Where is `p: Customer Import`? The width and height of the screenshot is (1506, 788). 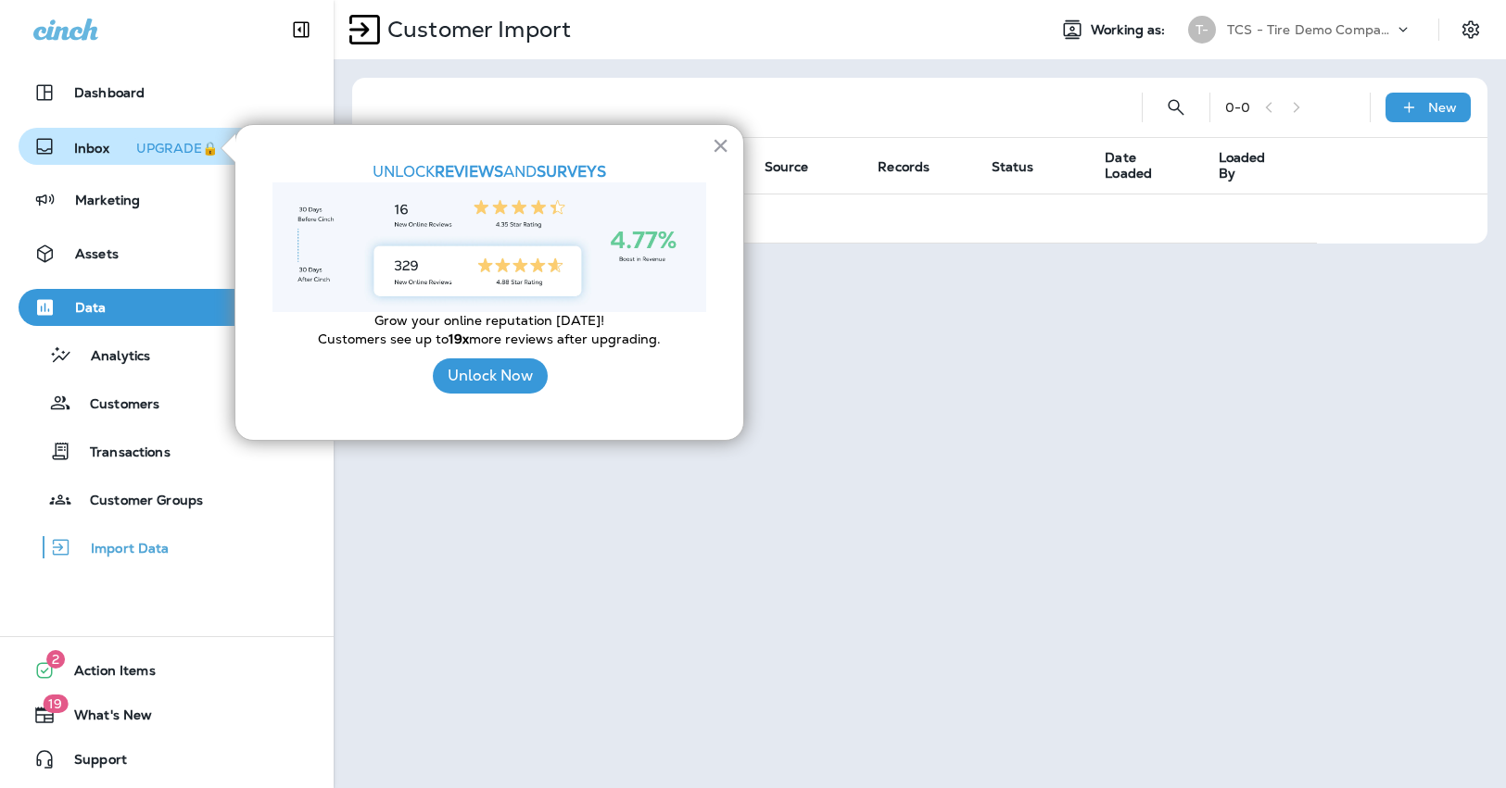
p: Customer Import is located at coordinates (475, 30).